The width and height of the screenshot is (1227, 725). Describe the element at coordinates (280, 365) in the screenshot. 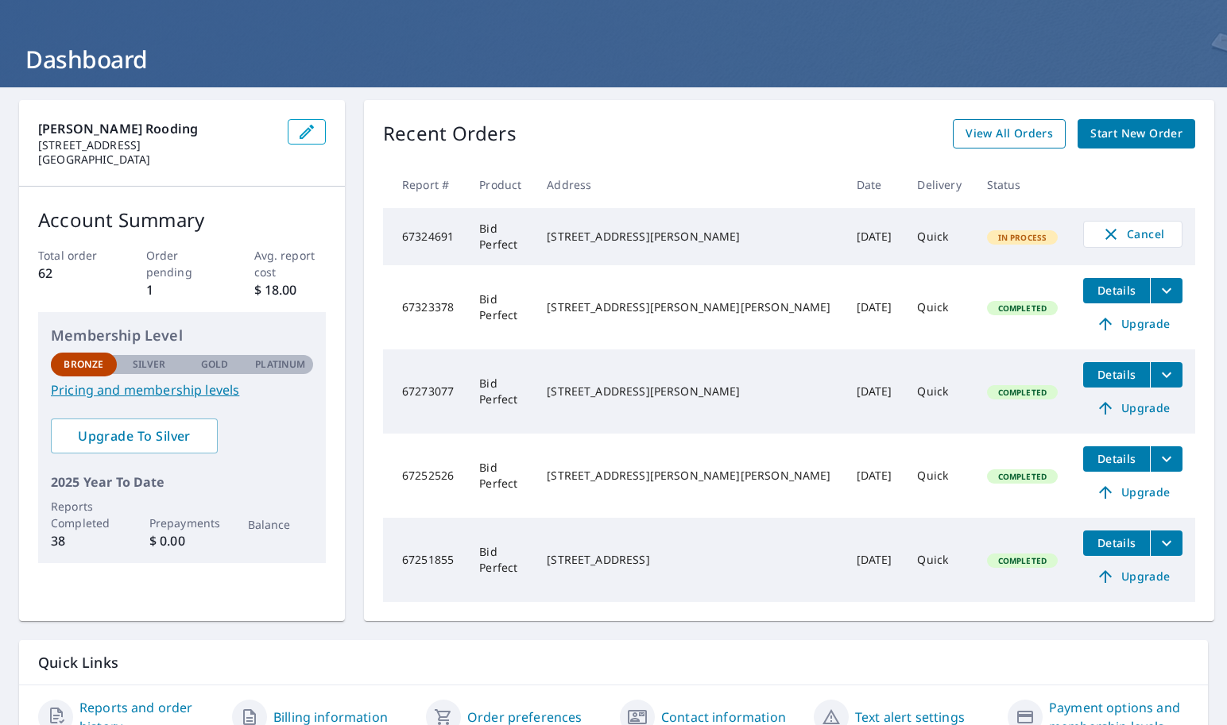

I see `p: Platinum` at that location.